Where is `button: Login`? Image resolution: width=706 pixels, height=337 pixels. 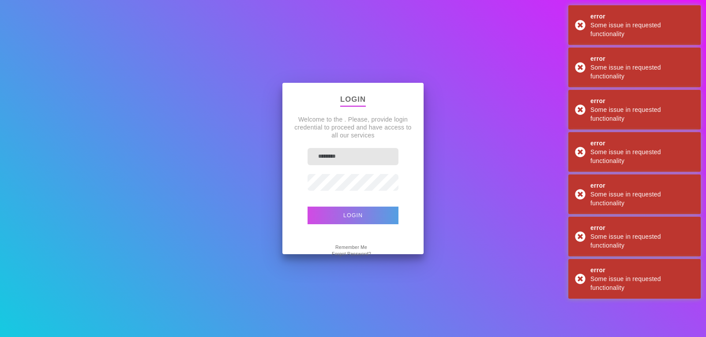 button: Login is located at coordinates (353, 216).